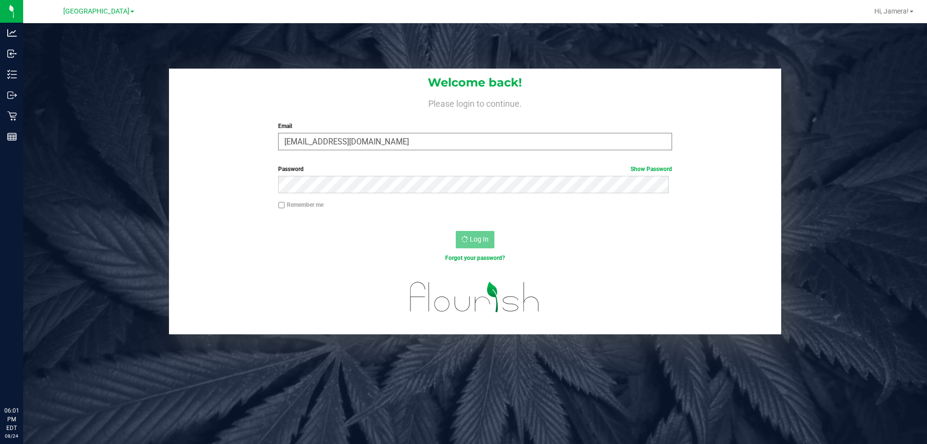 This screenshot has height=444, width=927. I want to click on label: Email, so click(475, 126).